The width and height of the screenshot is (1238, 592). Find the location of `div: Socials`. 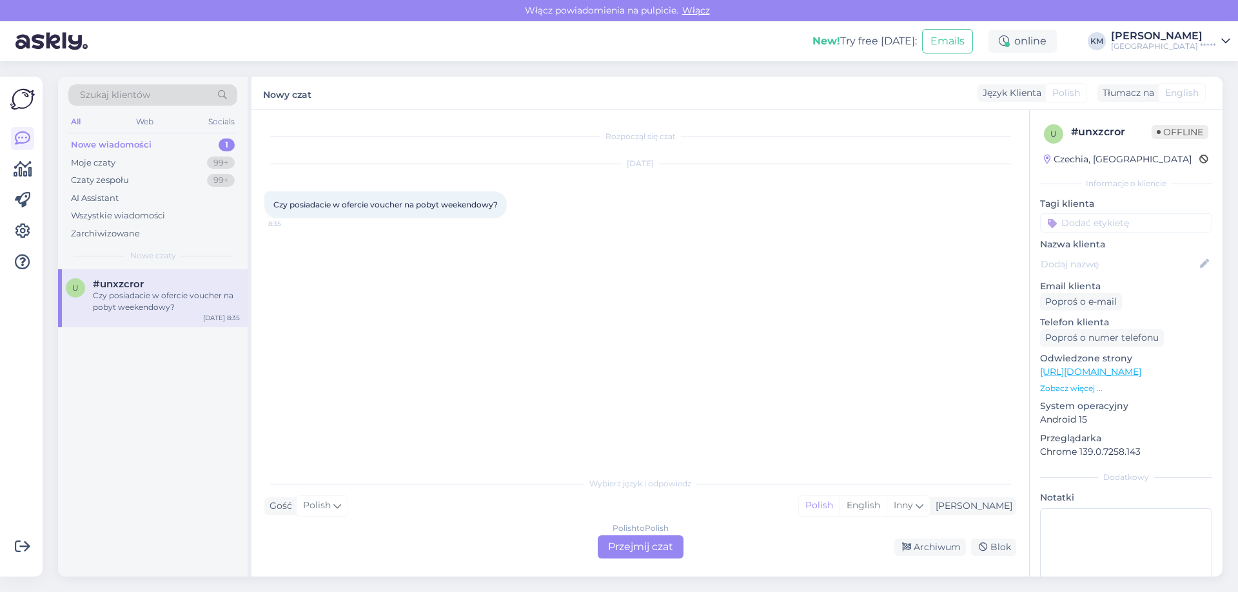

div: Socials is located at coordinates (221, 122).